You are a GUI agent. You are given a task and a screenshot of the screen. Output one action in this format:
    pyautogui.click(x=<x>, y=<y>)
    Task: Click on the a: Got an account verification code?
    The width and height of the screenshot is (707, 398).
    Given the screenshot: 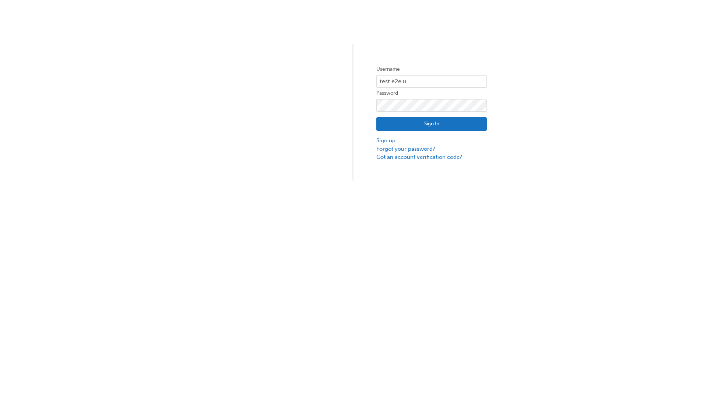 What is the action you would take?
    pyautogui.click(x=432, y=157)
    